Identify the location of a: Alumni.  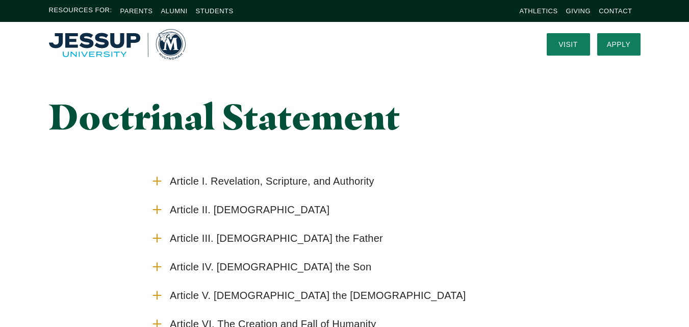
(174, 11).